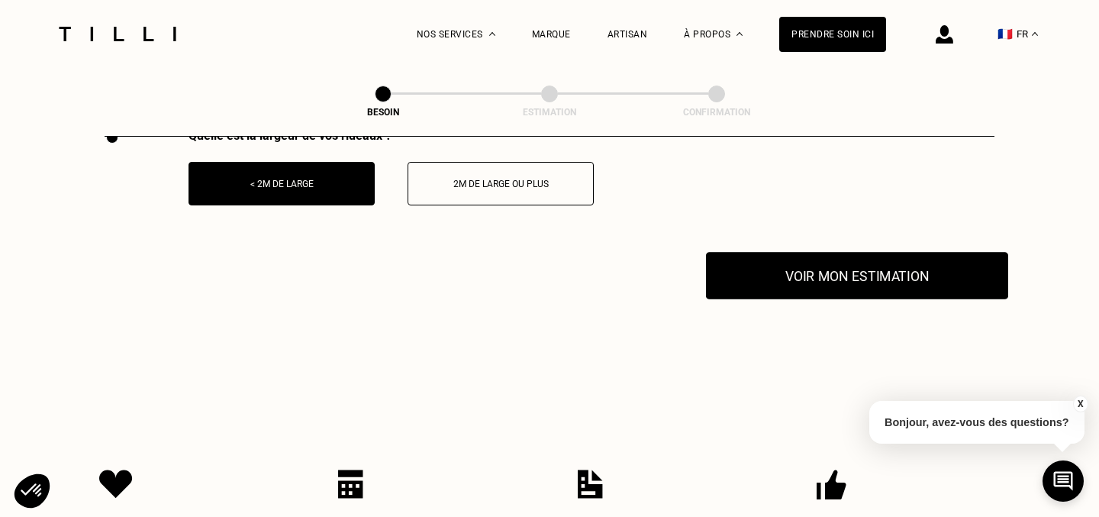 The width and height of the screenshot is (1099, 517). Describe the element at coordinates (627, 34) in the screenshot. I see `div: Artisan` at that location.